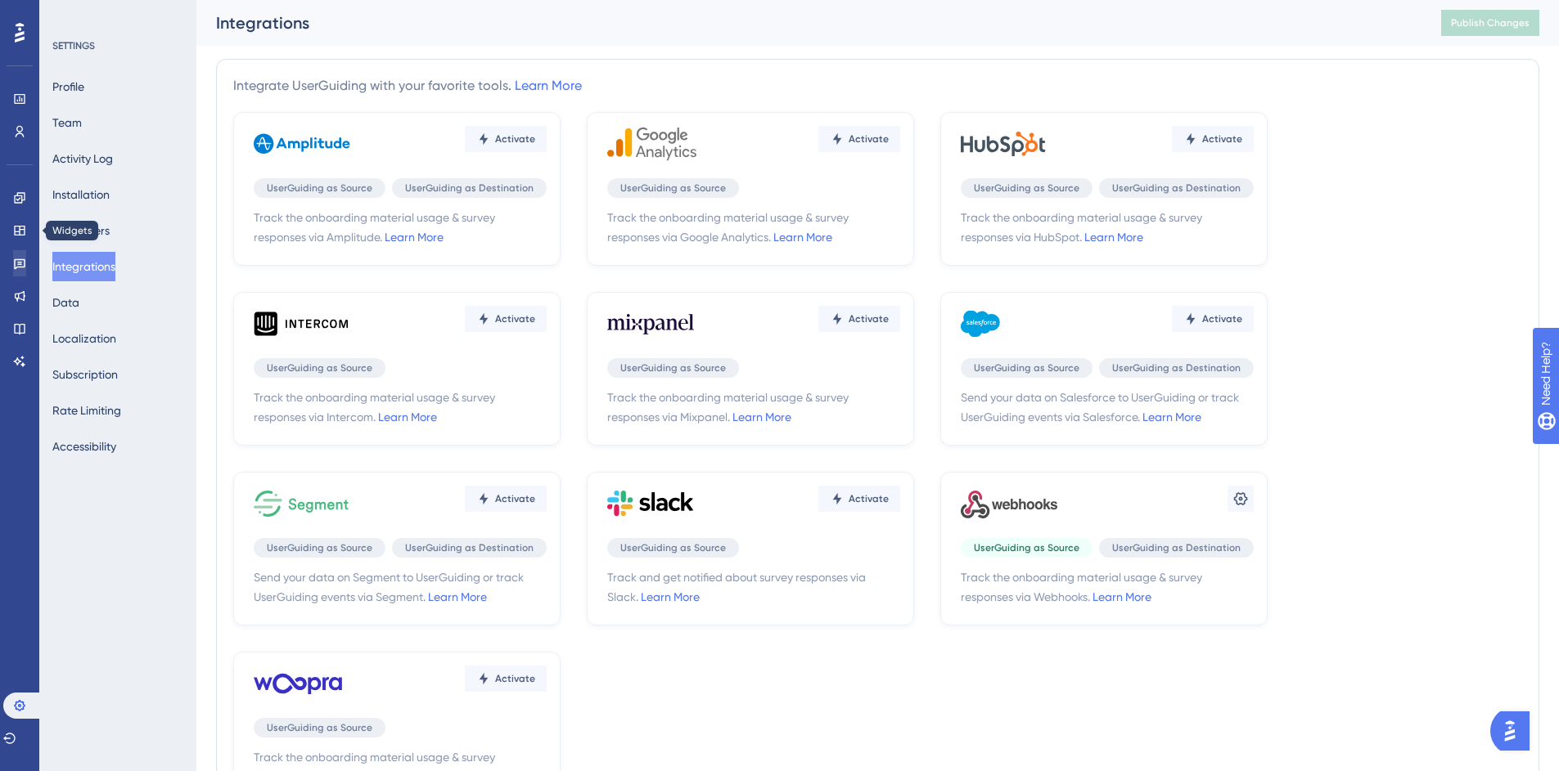 This screenshot has width=1559, height=771. Describe the element at coordinates (400, 587) in the screenshot. I see `span: Send your data on Segment to UserGuiding or track UserGuiding events via Segment.` at that location.